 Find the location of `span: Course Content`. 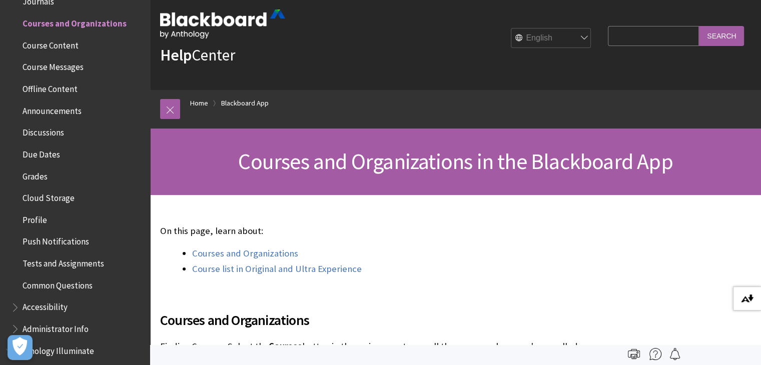

span: Course Content is located at coordinates (51, 44).